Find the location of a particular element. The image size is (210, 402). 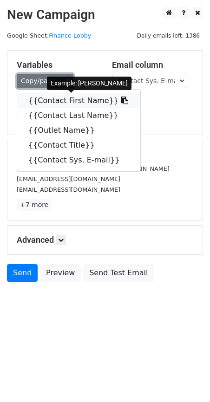

a: Preview is located at coordinates (60, 273).